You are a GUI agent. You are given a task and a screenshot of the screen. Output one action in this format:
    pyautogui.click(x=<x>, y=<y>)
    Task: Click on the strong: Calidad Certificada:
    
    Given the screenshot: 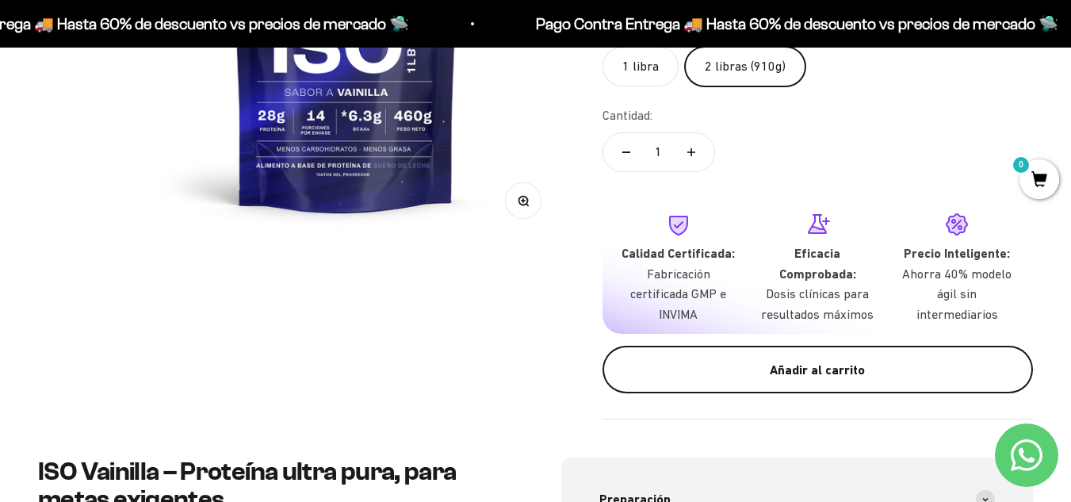 What is the action you would take?
    pyautogui.click(x=678, y=253)
    